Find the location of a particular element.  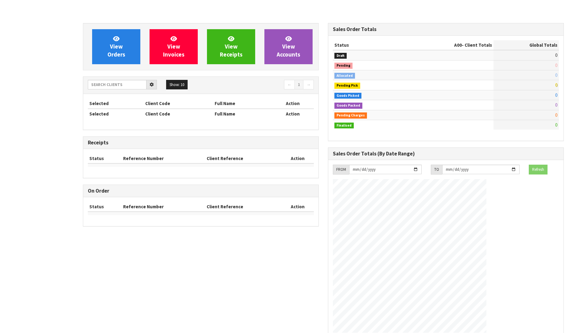

a: ViewAccounts is located at coordinates (289, 47).